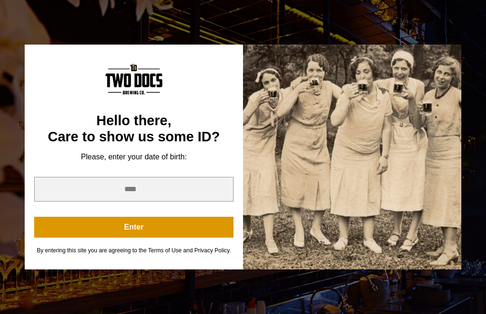 The width and height of the screenshot is (486, 314). Describe the element at coordinates (134, 128) in the screenshot. I see `div: Hello there, Care to show us some ID?` at that location.